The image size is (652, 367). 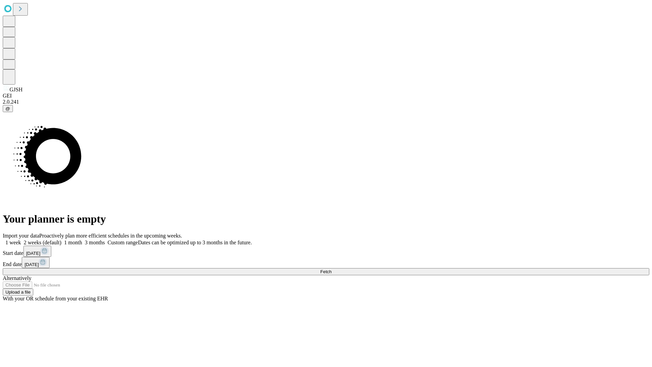 What do you see at coordinates (326, 96) in the screenshot?
I see `div: GEI` at bounding box center [326, 96].